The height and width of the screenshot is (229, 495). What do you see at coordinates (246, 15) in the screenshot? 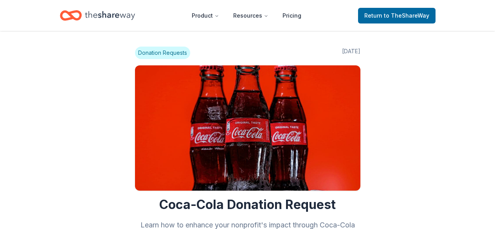
I see `nav: Main` at bounding box center [246, 15].